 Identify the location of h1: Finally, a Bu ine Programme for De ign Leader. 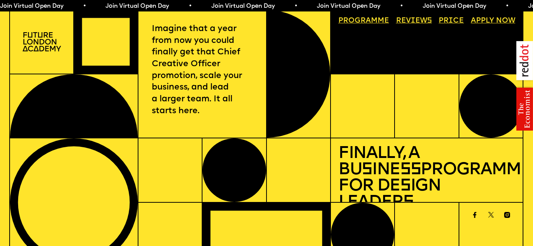
(427, 178).